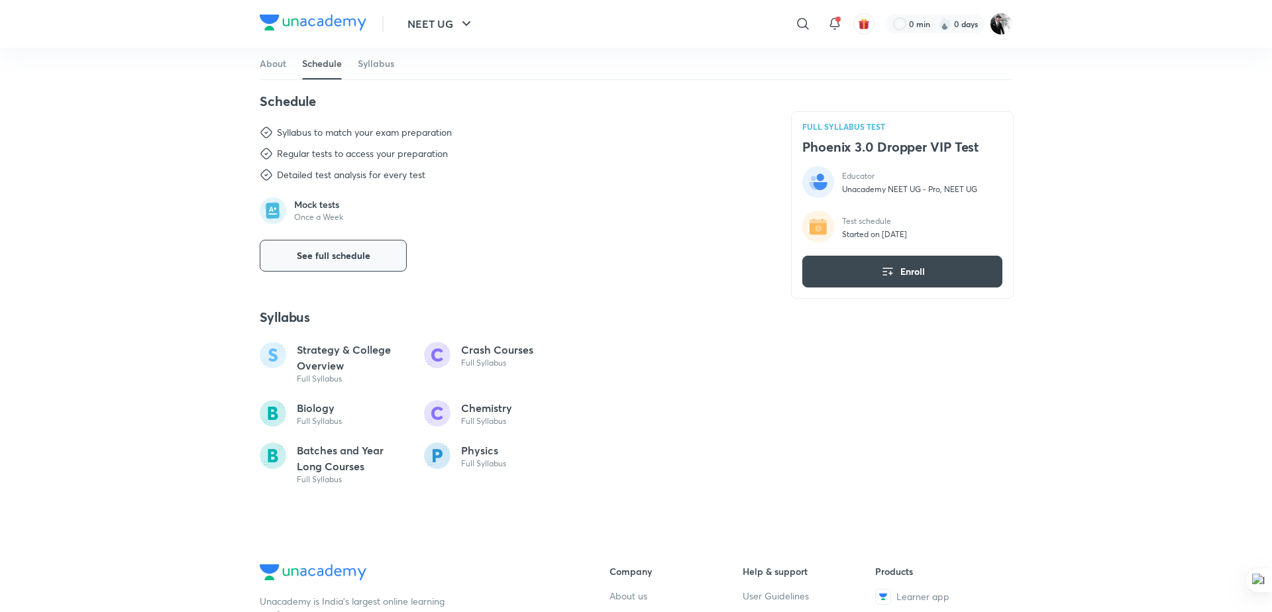 The width and height of the screenshot is (1272, 612). Describe the element at coordinates (273, 64) in the screenshot. I see `a: About` at that location.